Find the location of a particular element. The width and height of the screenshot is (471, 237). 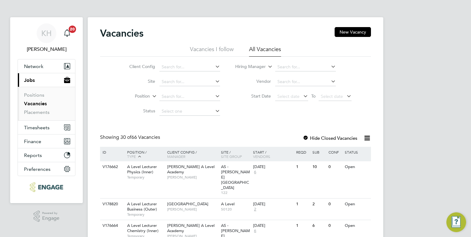

span: Timesheets is located at coordinates (37, 127).